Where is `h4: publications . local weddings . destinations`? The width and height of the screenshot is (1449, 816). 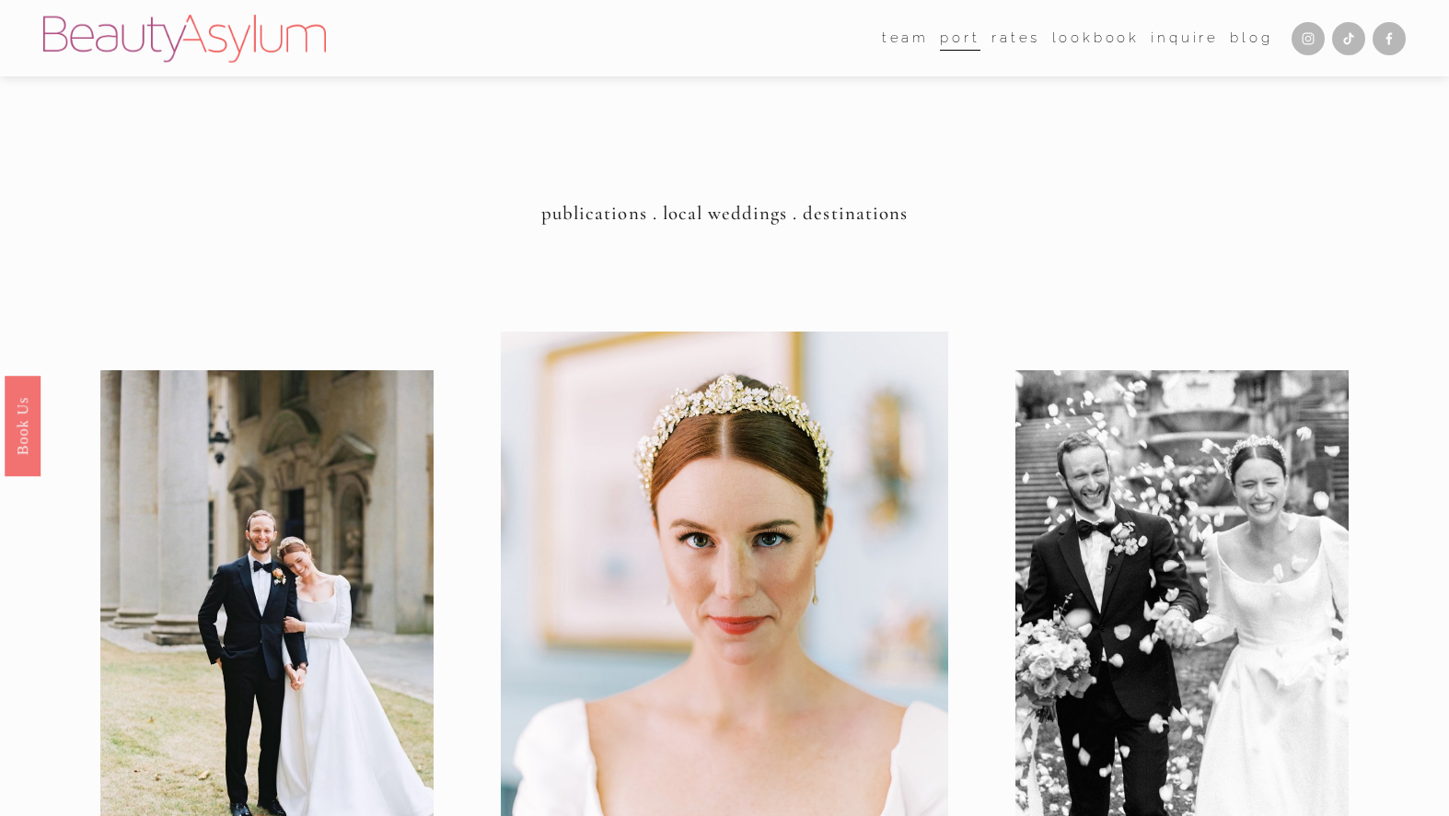 h4: publications . local weddings . destinations is located at coordinates (725, 214).